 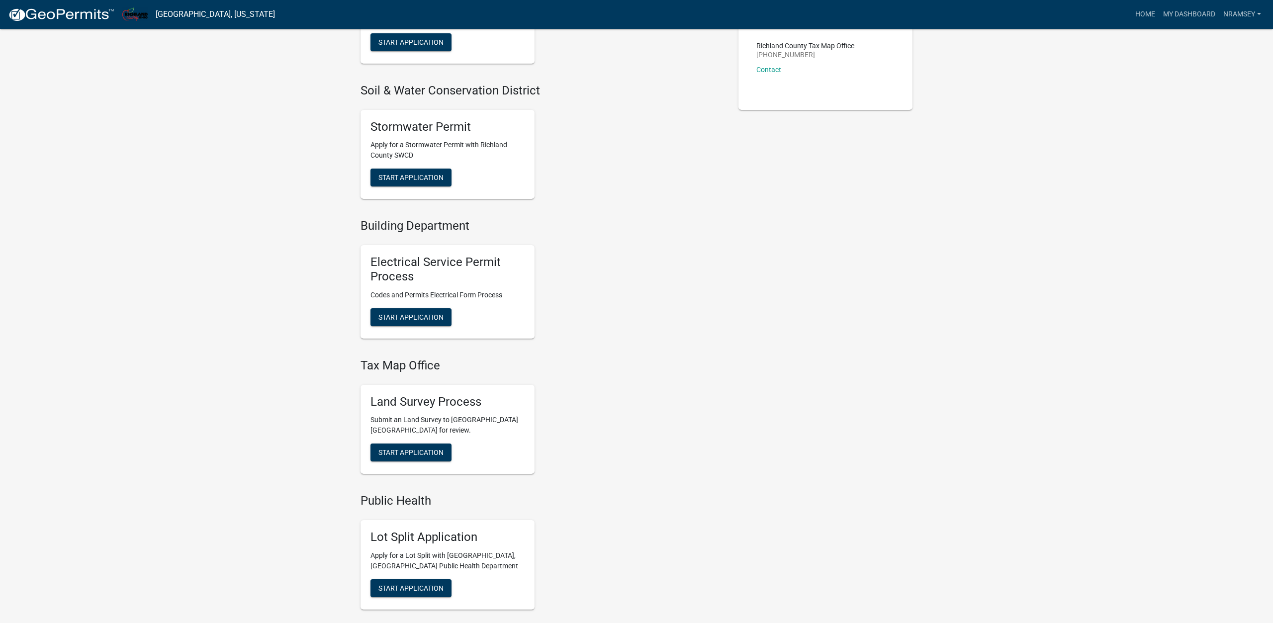 I want to click on a: nramsey, so click(x=1242, y=14).